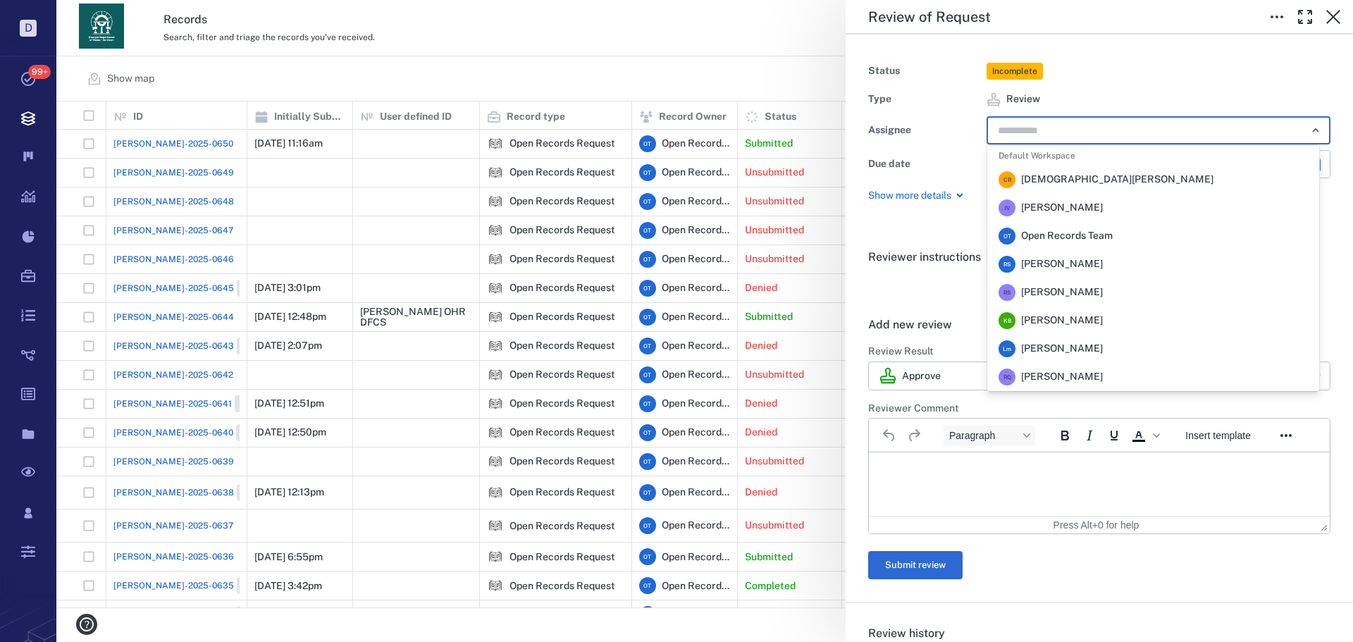 Image resolution: width=1353 pixels, height=642 pixels. What do you see at coordinates (1100, 257) in the screenshot?
I see `h6: Reviewer instructions` at bounding box center [1100, 257].